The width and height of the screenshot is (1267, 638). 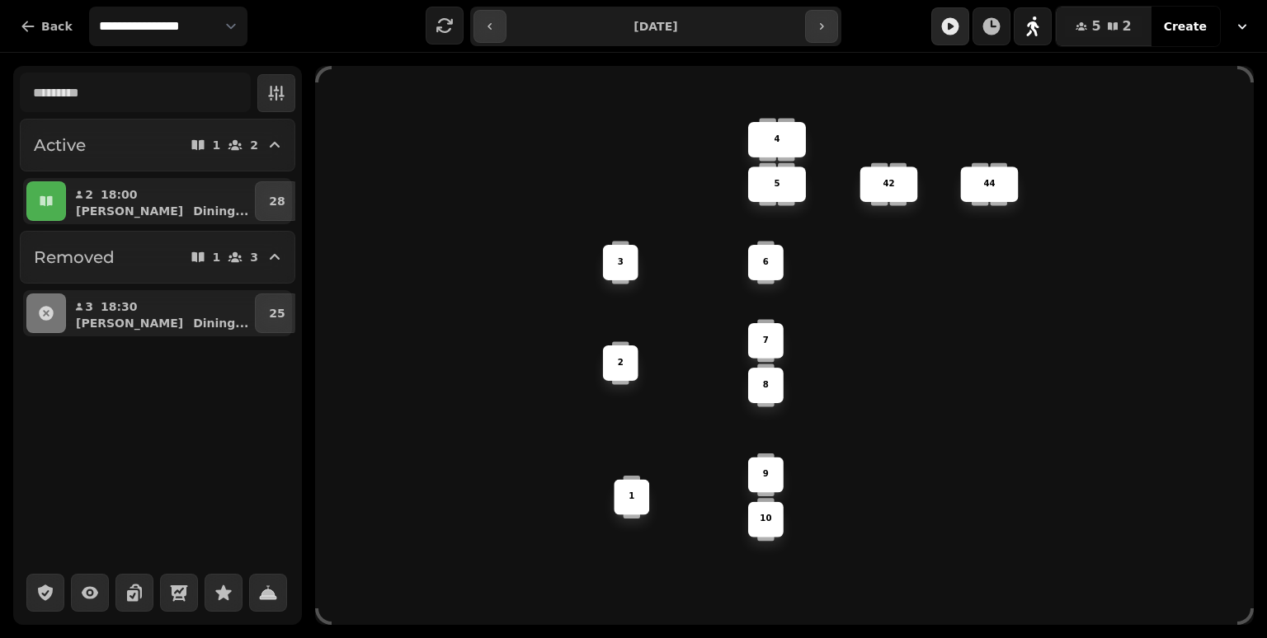 I want to click on h2: Removed, so click(x=74, y=257).